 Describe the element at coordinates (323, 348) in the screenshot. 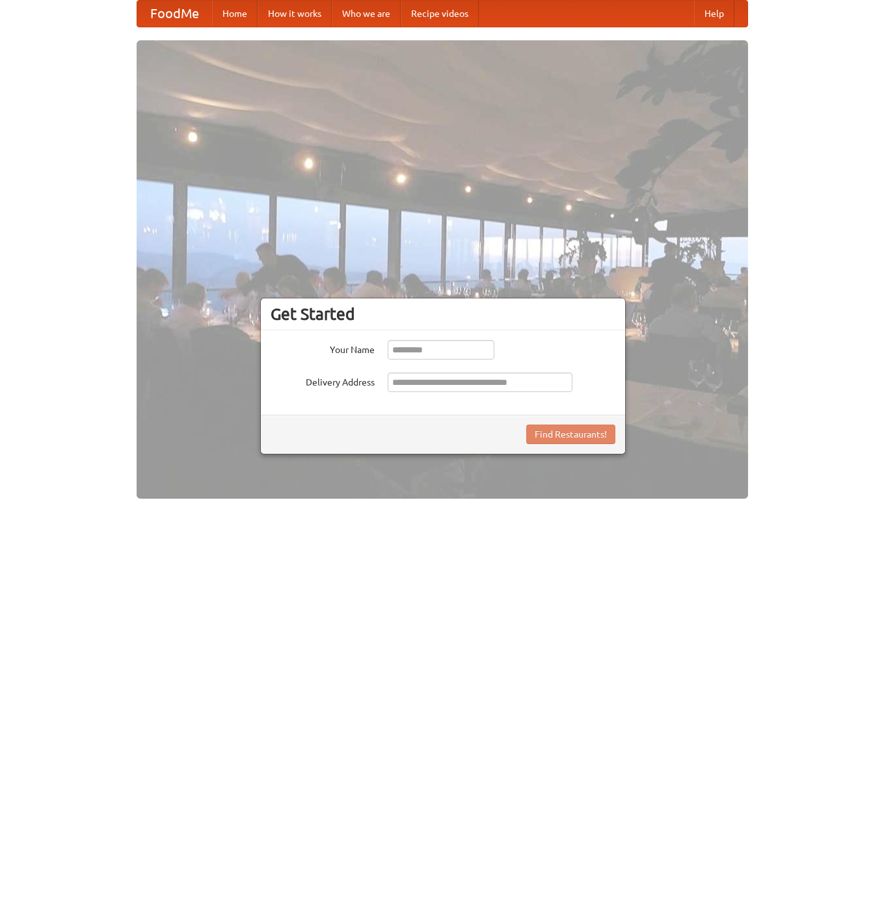

I see `label: Your Name` at that location.